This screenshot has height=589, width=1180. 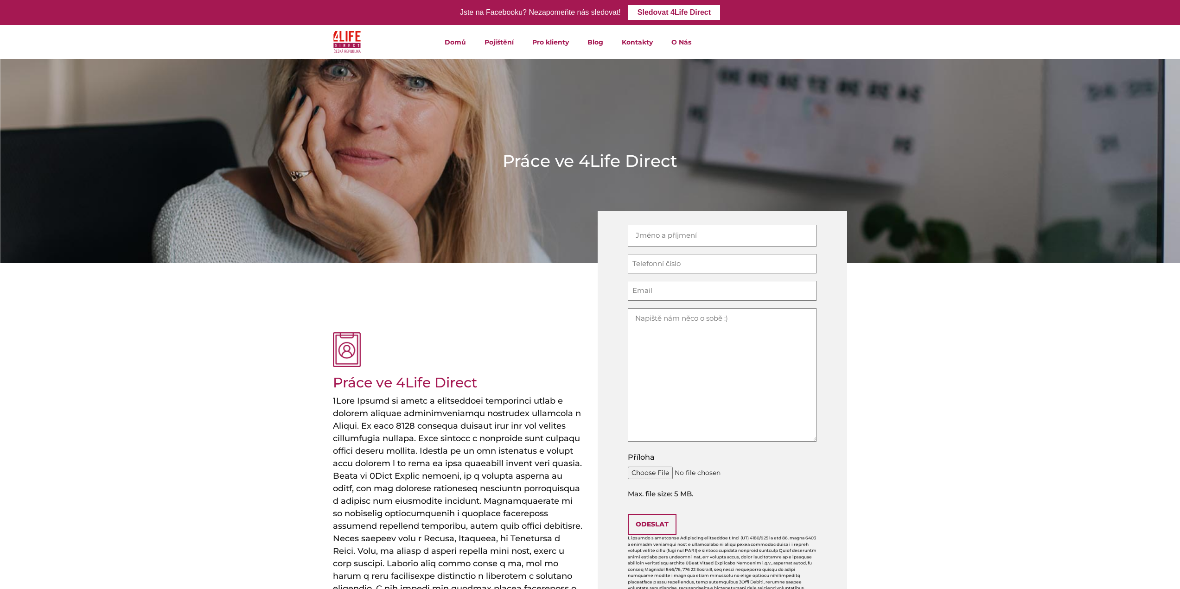 What do you see at coordinates (722, 491) in the screenshot?
I see `span: Max. file size: 5 MB.` at bounding box center [722, 491].